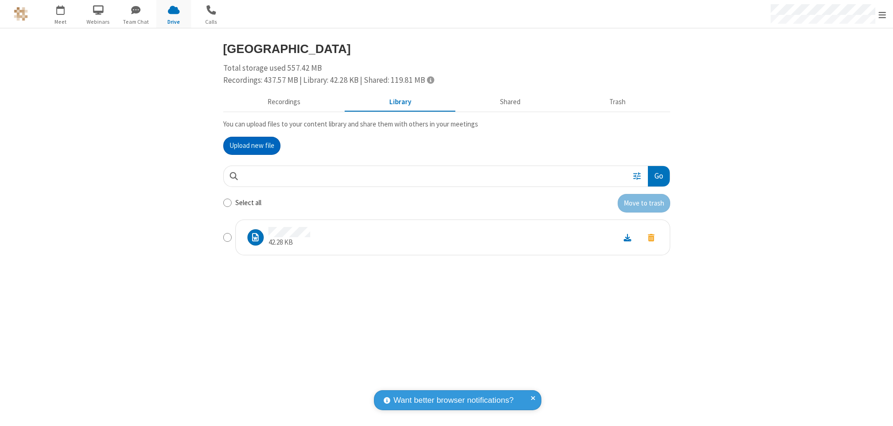 This screenshot has height=426, width=893. Describe the element at coordinates (98, 22) in the screenshot. I see `span: Webinars` at that location.